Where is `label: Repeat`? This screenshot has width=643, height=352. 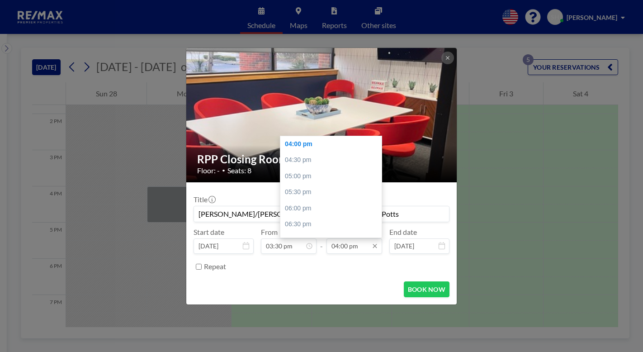 label: Repeat is located at coordinates (215, 266).